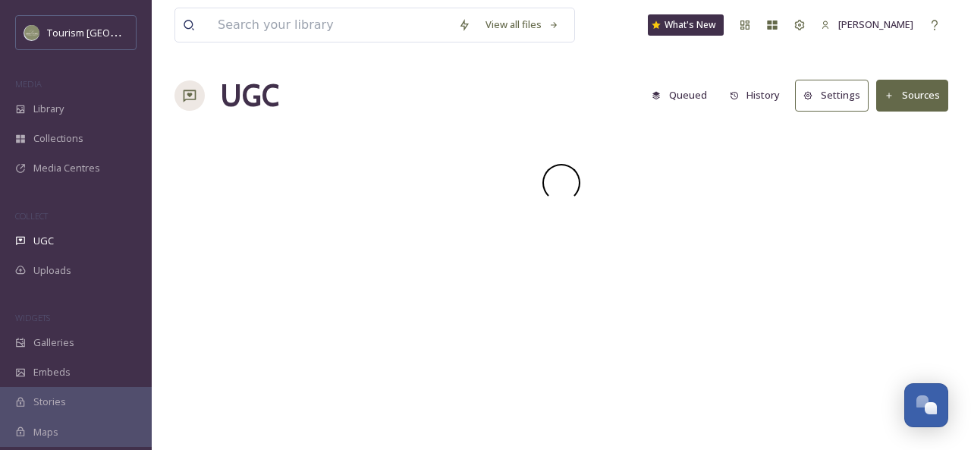 The image size is (971, 450). Describe the element at coordinates (49, 401) in the screenshot. I see `span: Stories` at that location.